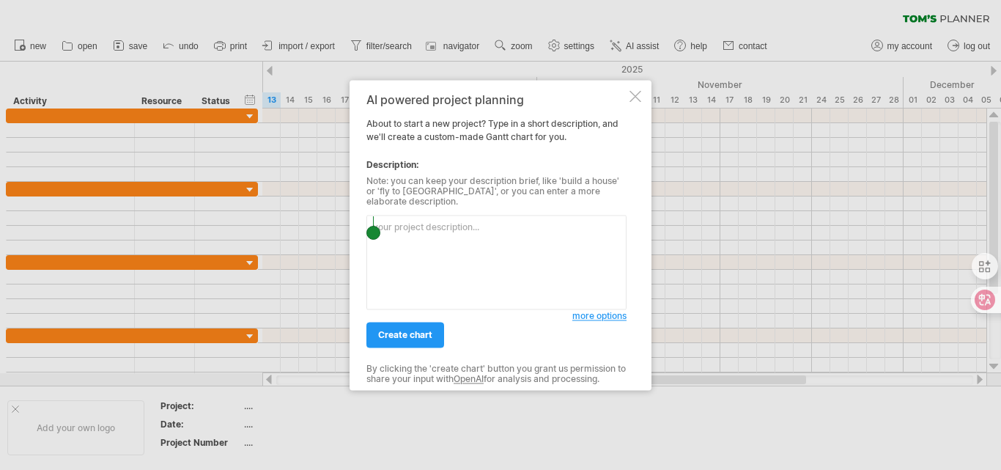 The image size is (1001, 470). I want to click on div: By clicking the 'create chart' button you grant us permission to share your input with for analys..., so click(496, 374).